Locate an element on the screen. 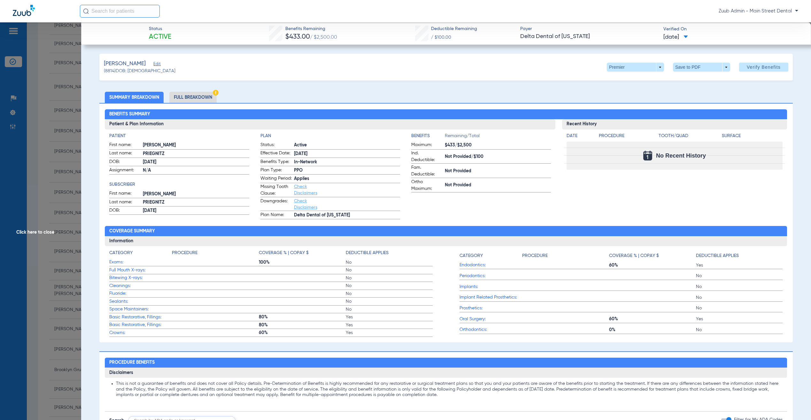 This screenshot has height=420, width=811. span: Cleanings: is located at coordinates (141, 286).